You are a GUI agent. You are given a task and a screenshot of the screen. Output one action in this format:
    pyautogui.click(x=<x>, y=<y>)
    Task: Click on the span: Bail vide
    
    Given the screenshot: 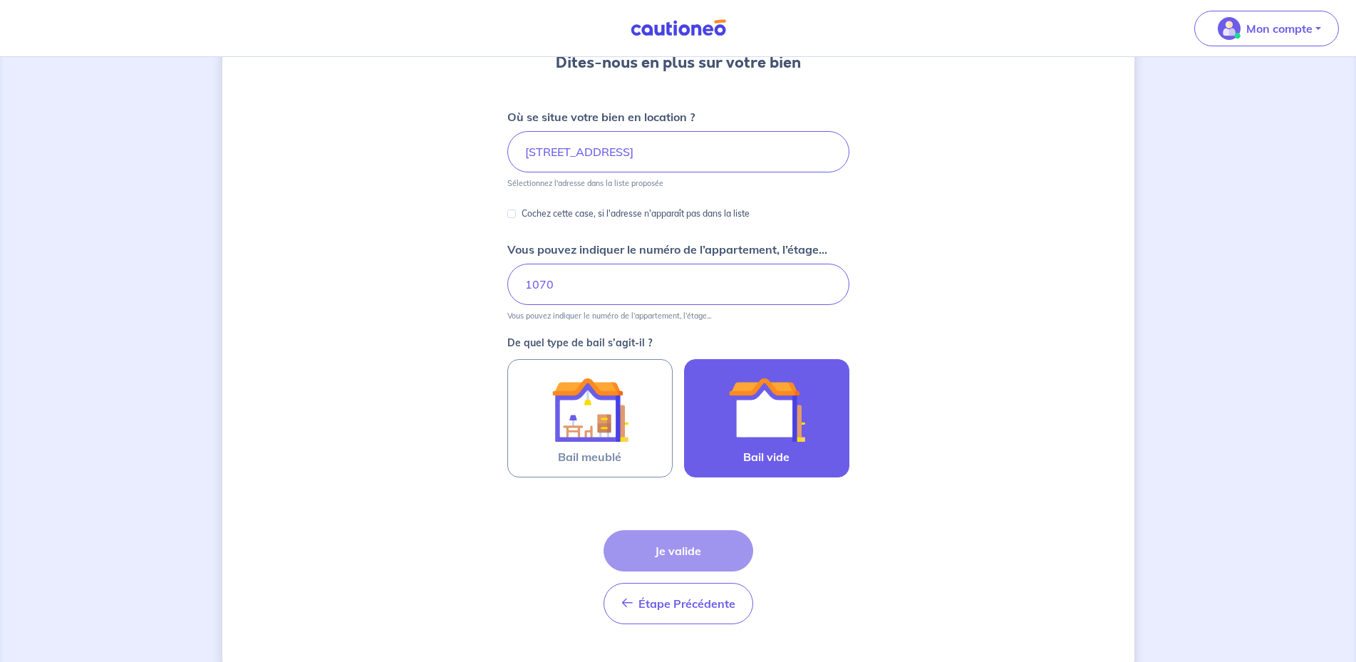 What is the action you would take?
    pyautogui.click(x=766, y=457)
    